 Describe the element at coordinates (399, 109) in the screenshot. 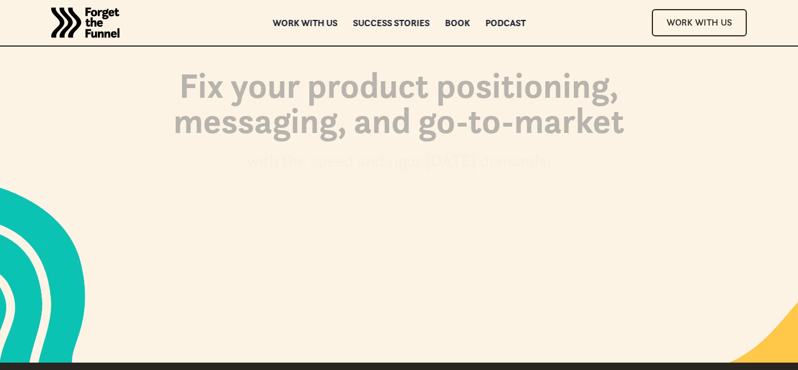

I see `h1: Fix your product positioning, messaging, and go-to-market` at that location.